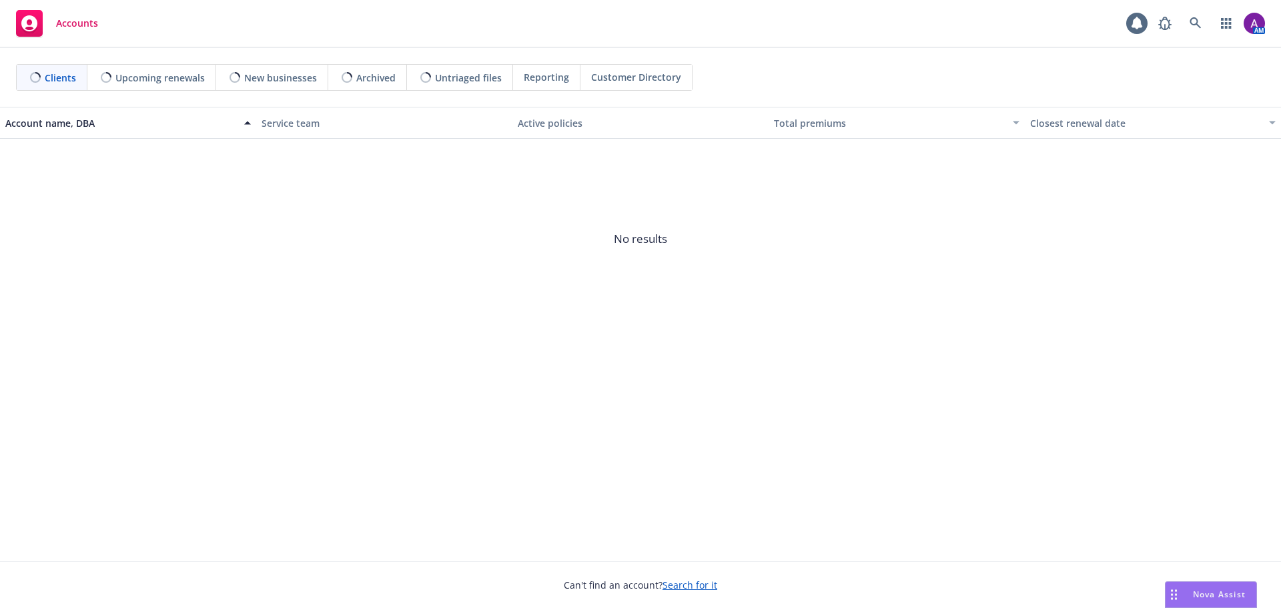  I want to click on span: Archived, so click(376, 77).